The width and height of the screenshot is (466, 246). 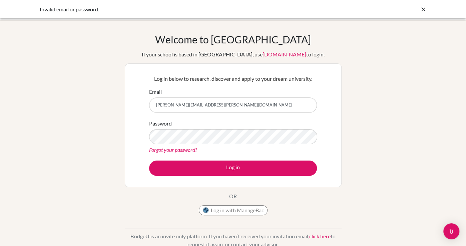 I want to click on a: click here, so click(x=320, y=236).